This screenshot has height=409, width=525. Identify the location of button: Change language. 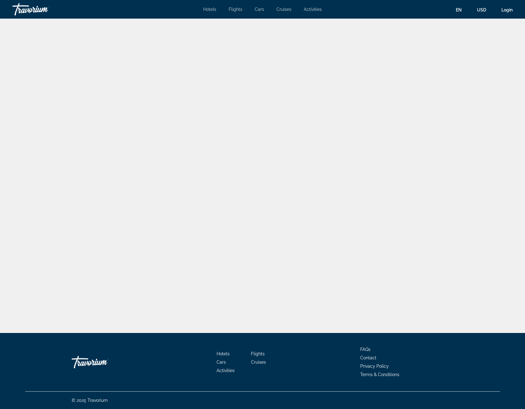
(461, 10).